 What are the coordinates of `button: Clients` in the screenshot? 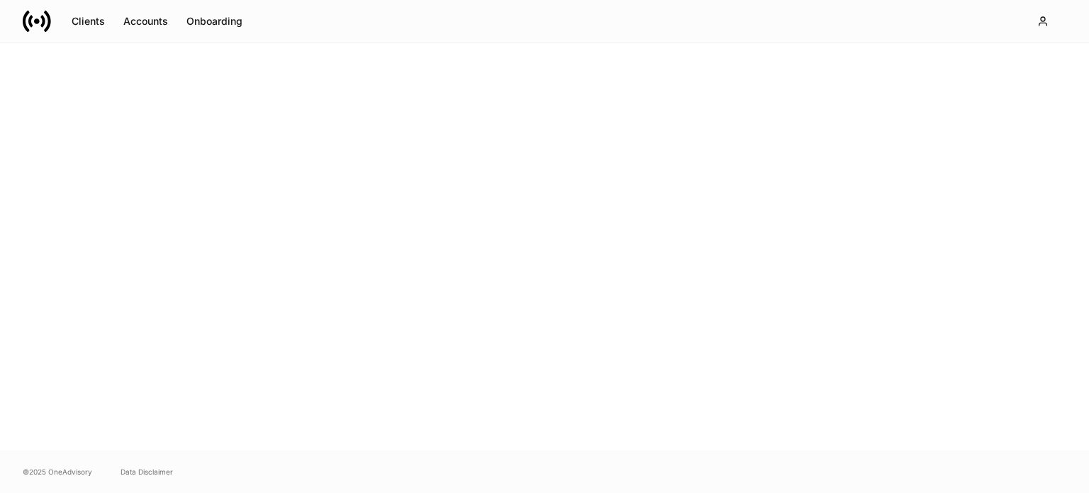 It's located at (88, 21).